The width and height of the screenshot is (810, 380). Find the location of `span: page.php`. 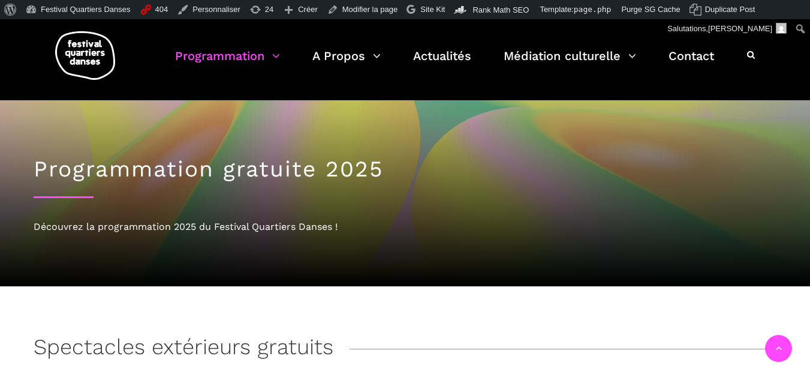

span: page.php is located at coordinates (592, 9).